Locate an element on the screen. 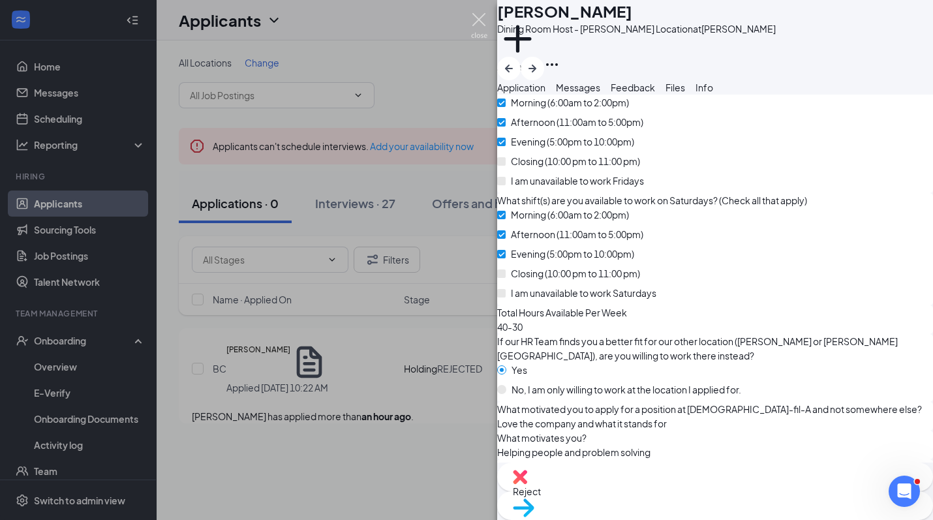 This screenshot has width=933, height=520. svg: Plus is located at coordinates (517, 38).